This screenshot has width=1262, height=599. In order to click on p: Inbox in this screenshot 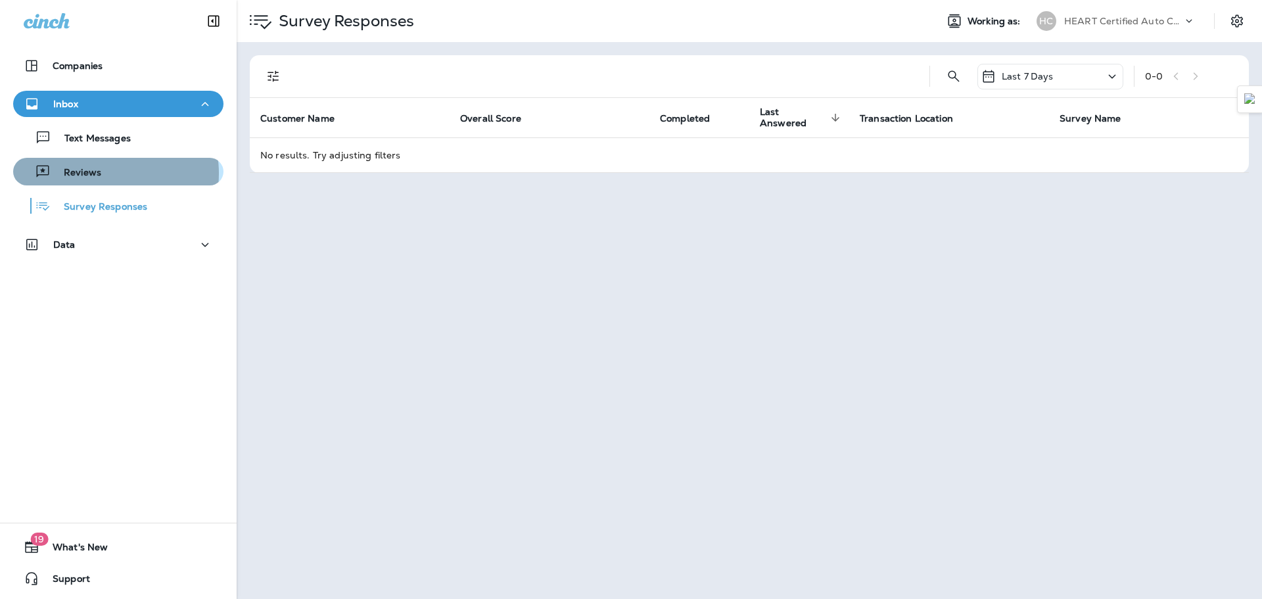, I will do `click(66, 104)`.